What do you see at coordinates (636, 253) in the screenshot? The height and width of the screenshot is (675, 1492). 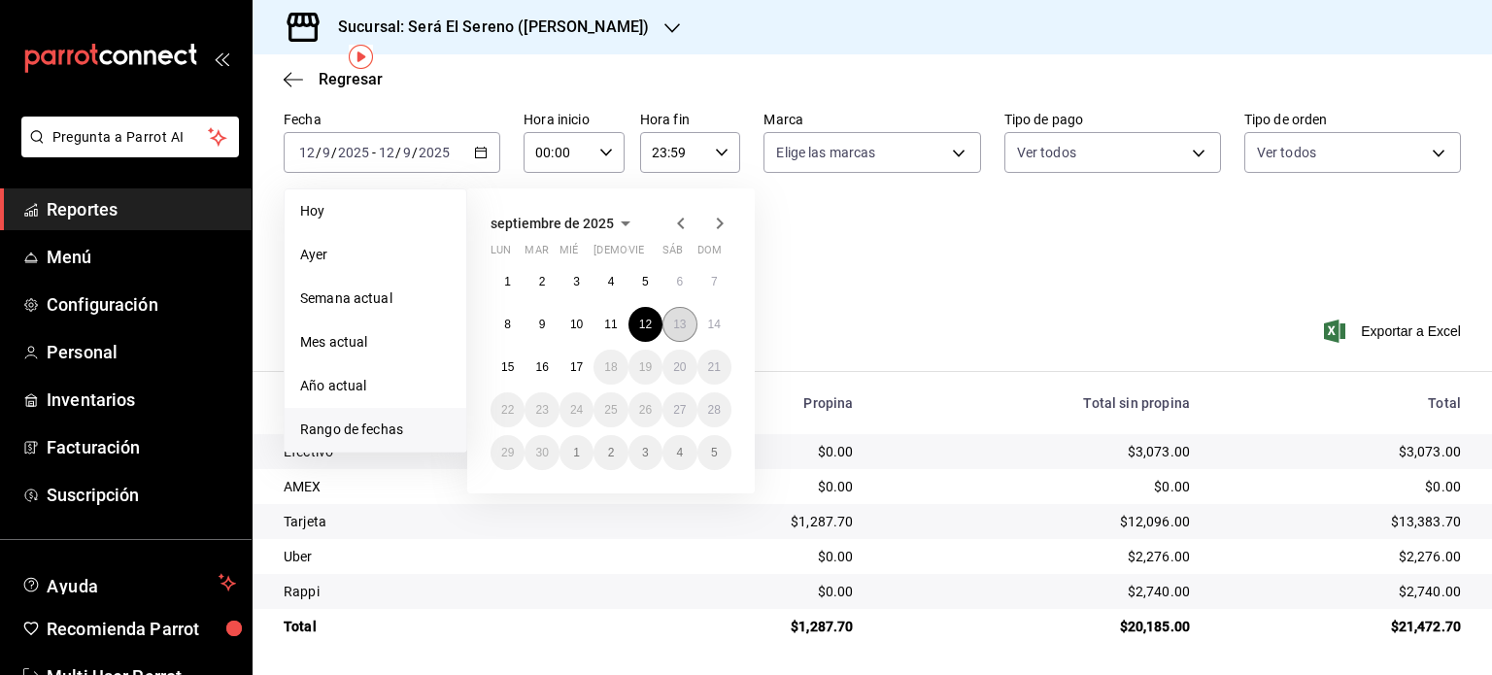 I see `abbr: viernes` at bounding box center [636, 253].